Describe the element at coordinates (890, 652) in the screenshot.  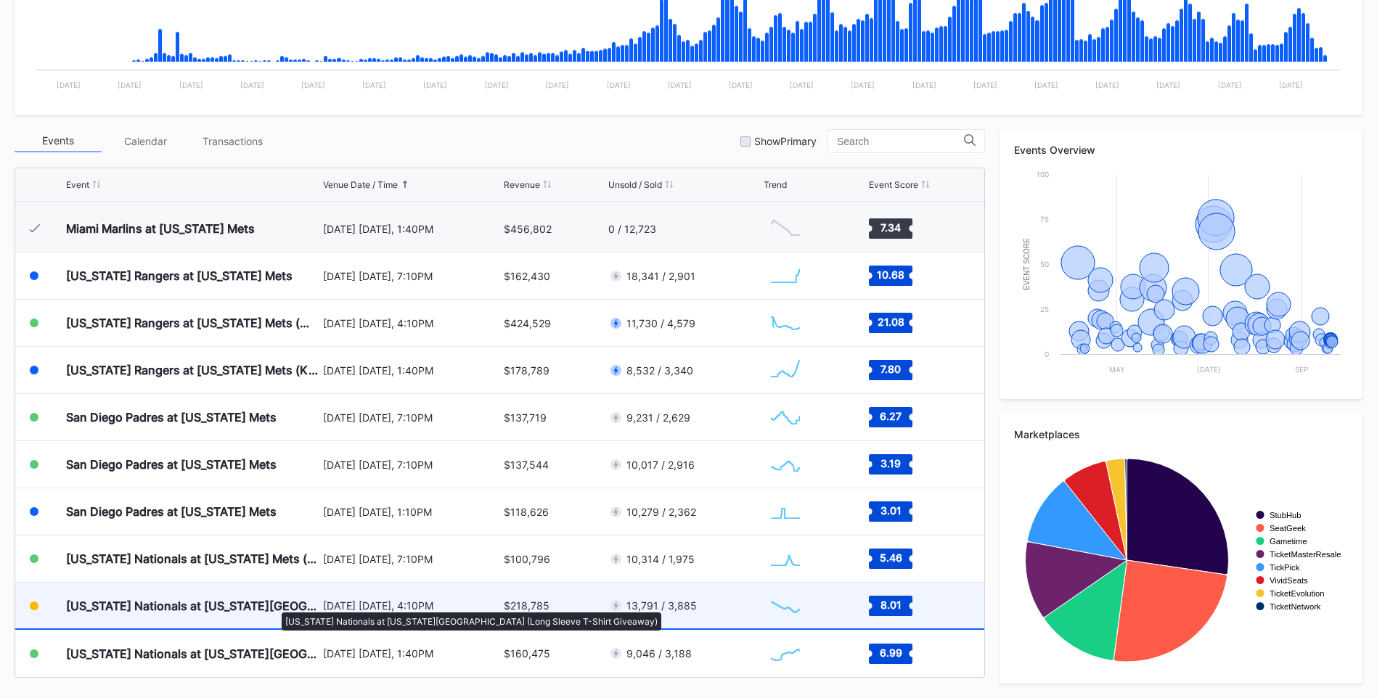
I see `text: 6.99` at that location.